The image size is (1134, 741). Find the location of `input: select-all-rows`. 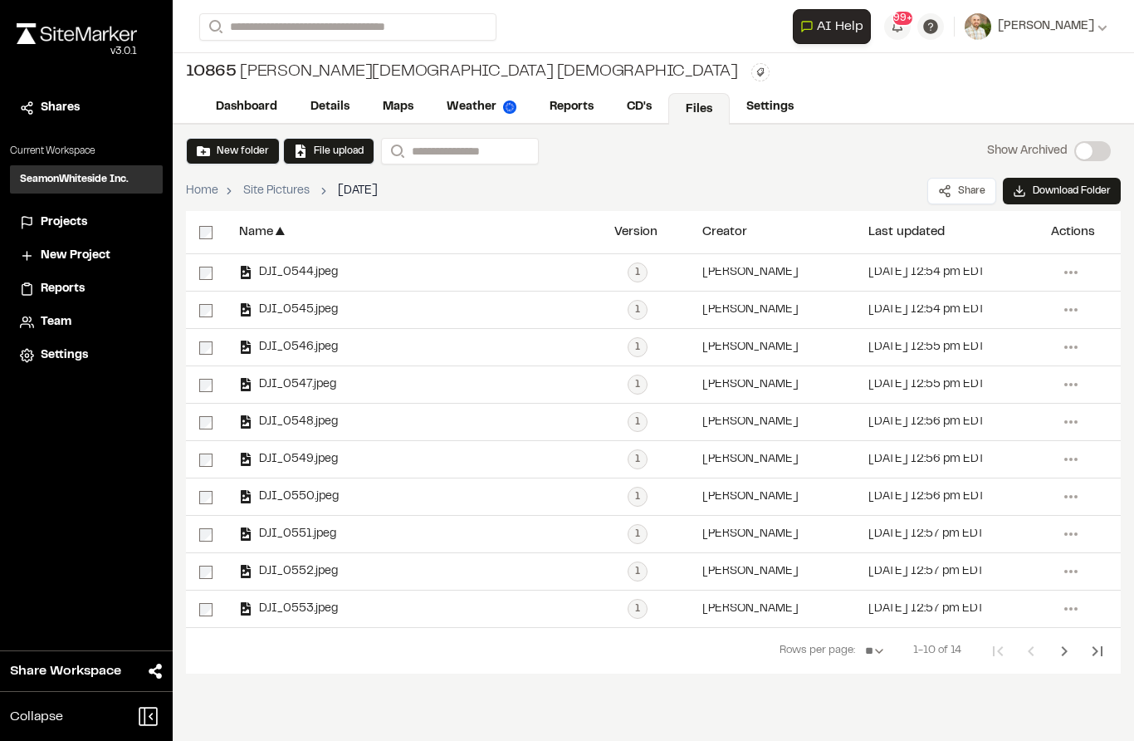

input: select-all-rows is located at coordinates (206, 232).